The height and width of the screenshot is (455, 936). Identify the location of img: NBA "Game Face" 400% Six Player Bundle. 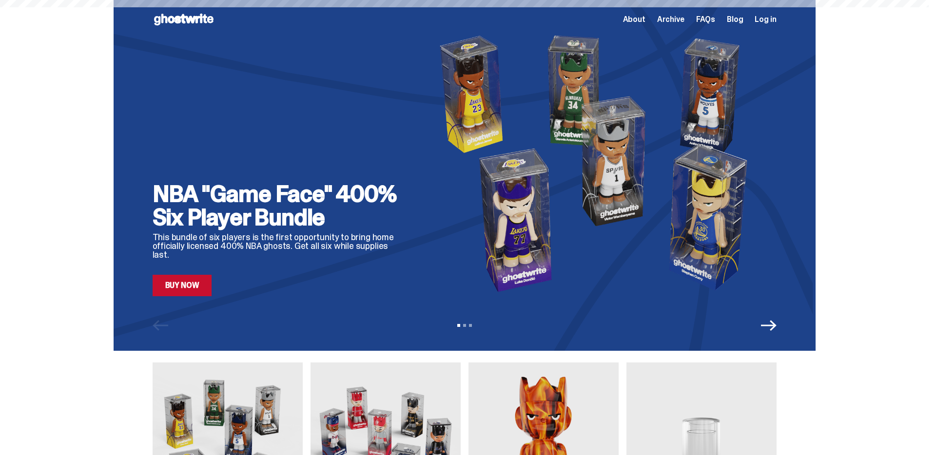
(599, 163).